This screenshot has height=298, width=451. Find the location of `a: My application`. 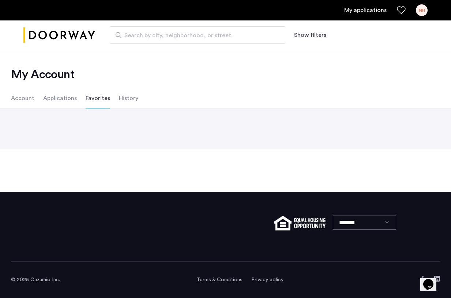

a: My application is located at coordinates (365, 10).